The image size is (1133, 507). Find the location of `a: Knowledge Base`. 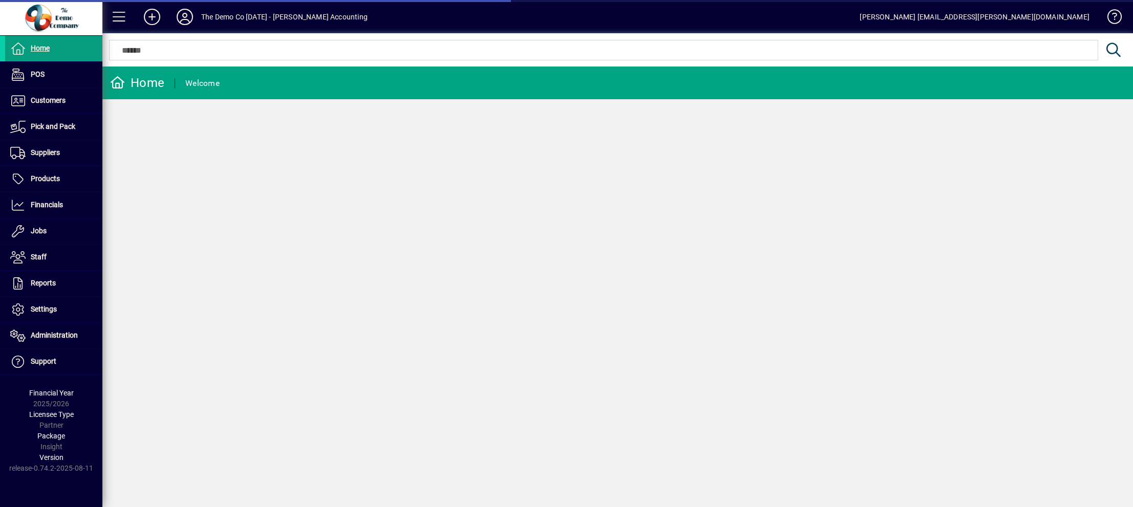

a: Knowledge Base is located at coordinates (1110, 18).